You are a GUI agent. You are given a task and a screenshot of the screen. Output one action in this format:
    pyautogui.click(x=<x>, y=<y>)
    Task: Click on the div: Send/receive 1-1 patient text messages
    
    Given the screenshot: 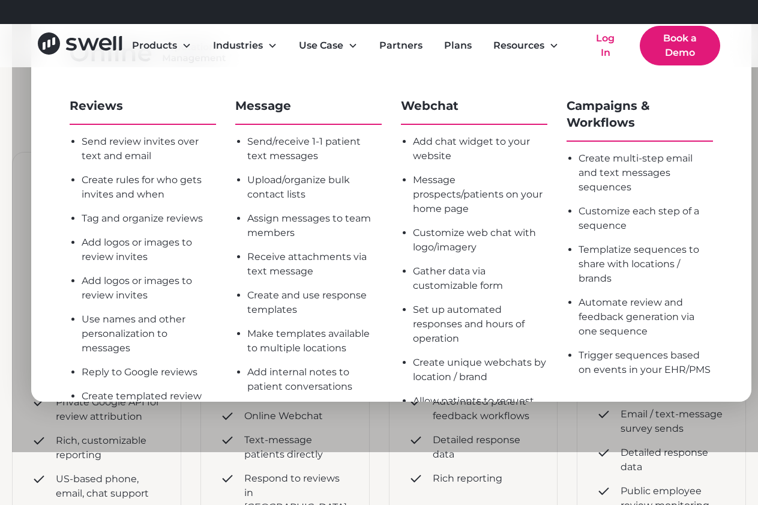 What is the action you would take?
    pyautogui.click(x=315, y=149)
    